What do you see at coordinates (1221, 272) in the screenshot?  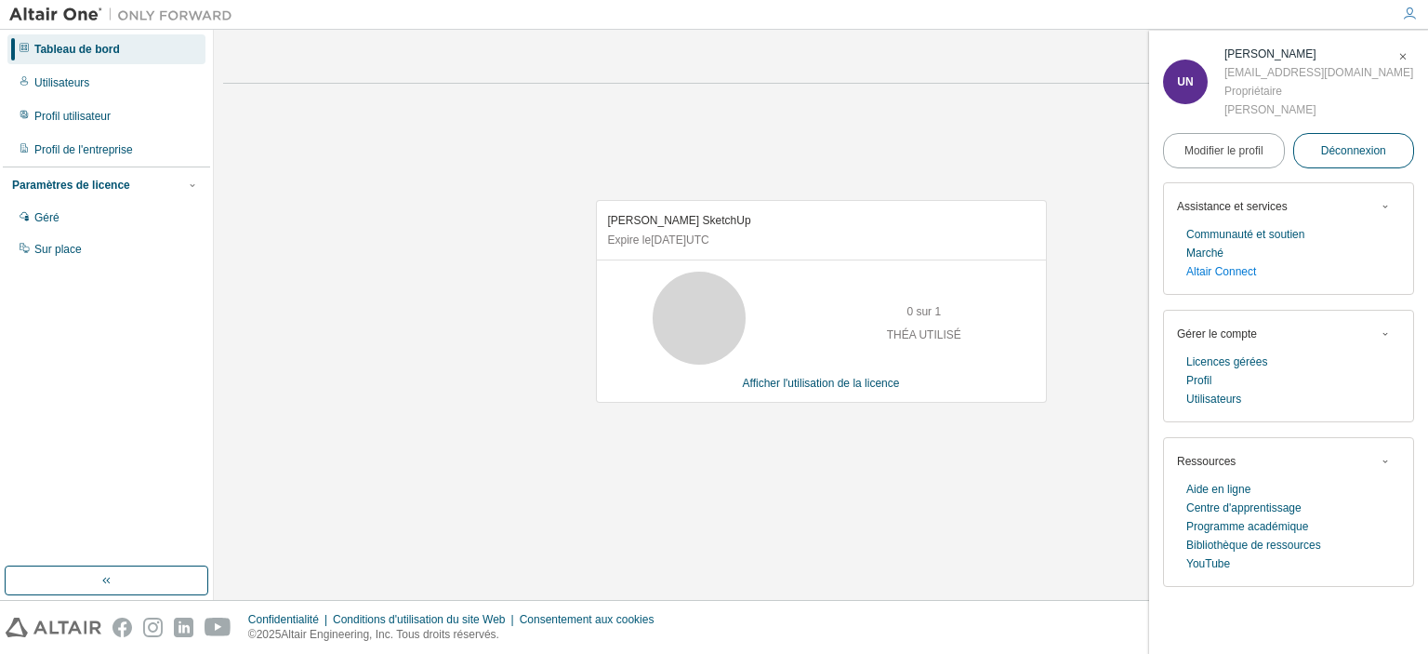 I see `font: Altair Connect` at bounding box center [1221, 272].